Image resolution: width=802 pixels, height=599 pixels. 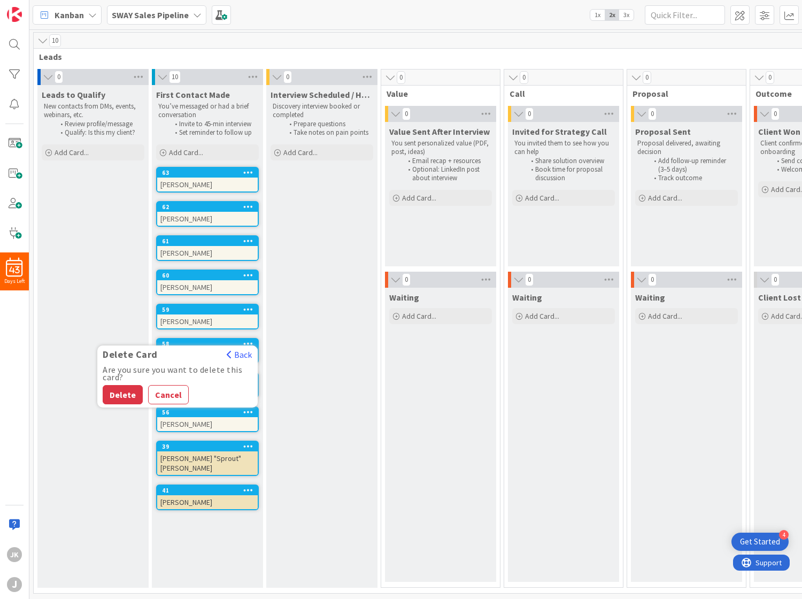 What do you see at coordinates (527, 297) in the screenshot?
I see `span: Waiting` at bounding box center [527, 297].